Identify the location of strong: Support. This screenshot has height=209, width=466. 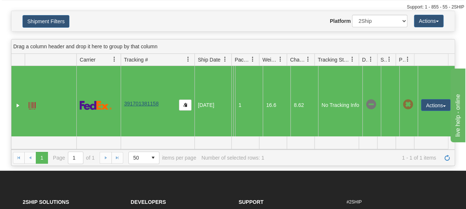
(251, 202).